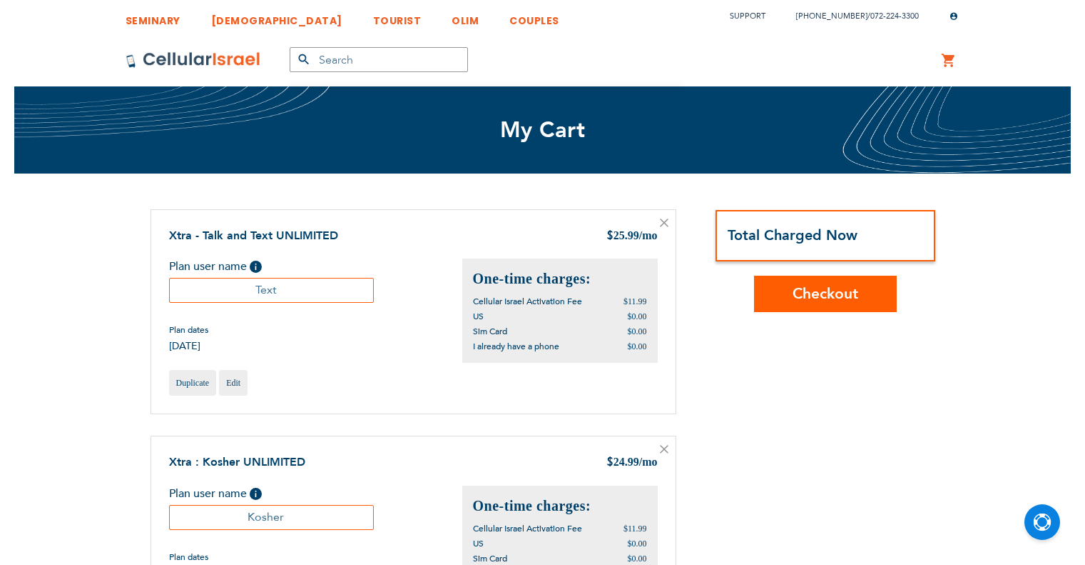  I want to click on a: Edit, so click(233, 383).